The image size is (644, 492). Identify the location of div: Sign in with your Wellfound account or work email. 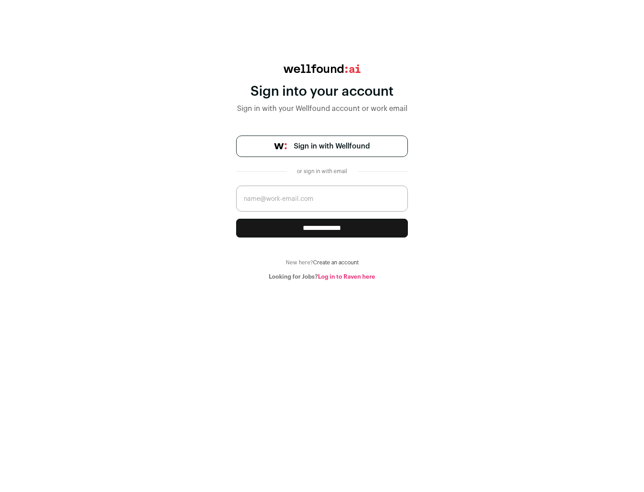
(322, 109).